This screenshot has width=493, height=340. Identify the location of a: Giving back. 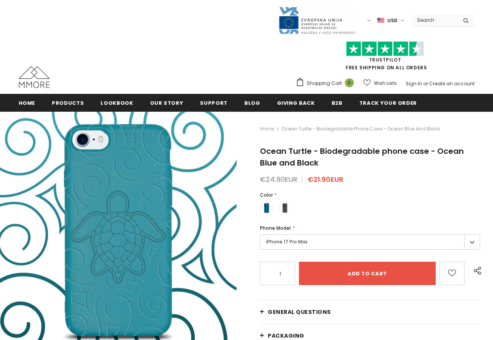
(296, 102).